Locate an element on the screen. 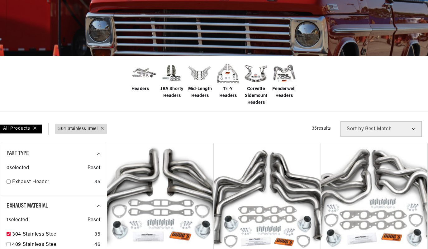  a: 409 Stainless Steel is located at coordinates (52, 245).